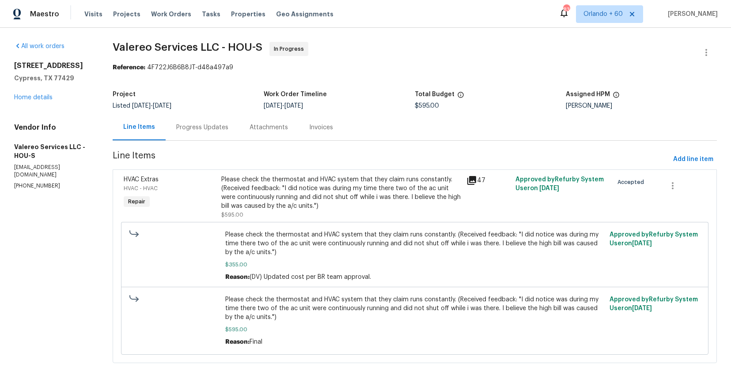 The image size is (731, 390). What do you see at coordinates (53, 78) in the screenshot?
I see `h5: Cypress, TX 77429` at bounding box center [53, 78].